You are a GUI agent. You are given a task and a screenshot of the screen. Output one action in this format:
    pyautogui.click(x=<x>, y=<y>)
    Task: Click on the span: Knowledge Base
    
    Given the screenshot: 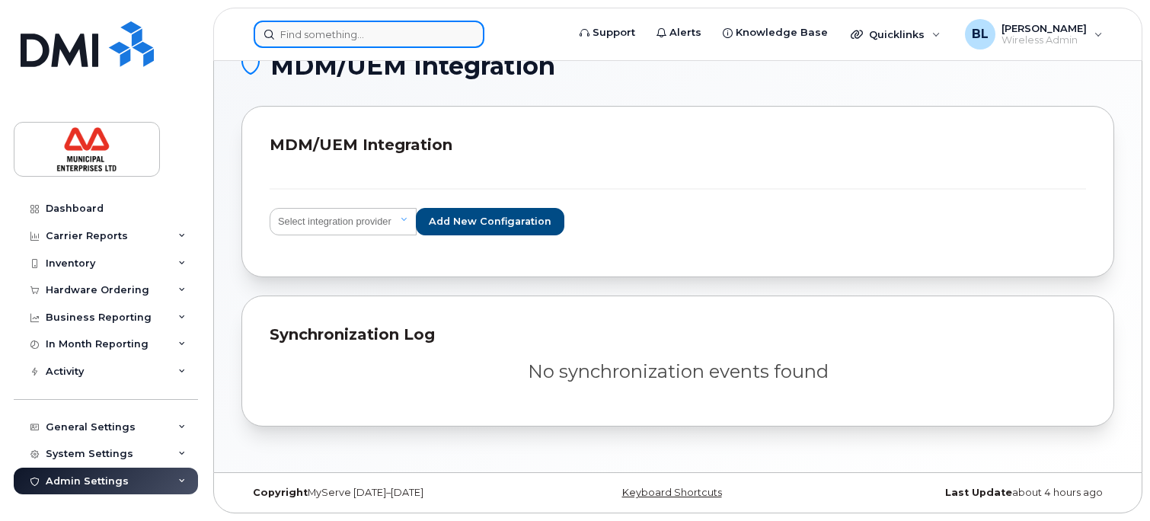 What is the action you would take?
    pyautogui.click(x=781, y=33)
    